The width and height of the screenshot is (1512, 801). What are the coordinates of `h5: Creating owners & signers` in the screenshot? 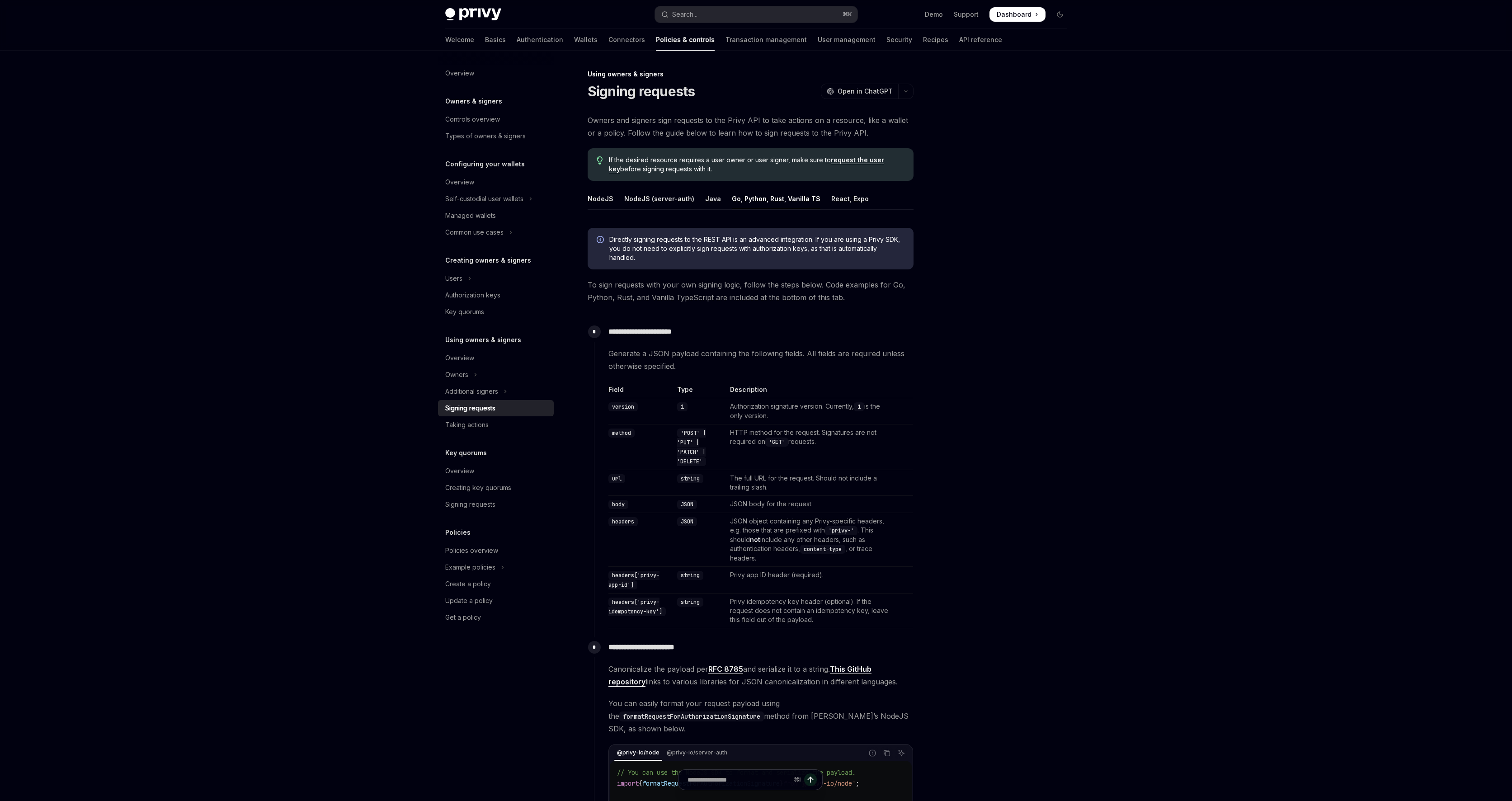 It's located at (488, 260).